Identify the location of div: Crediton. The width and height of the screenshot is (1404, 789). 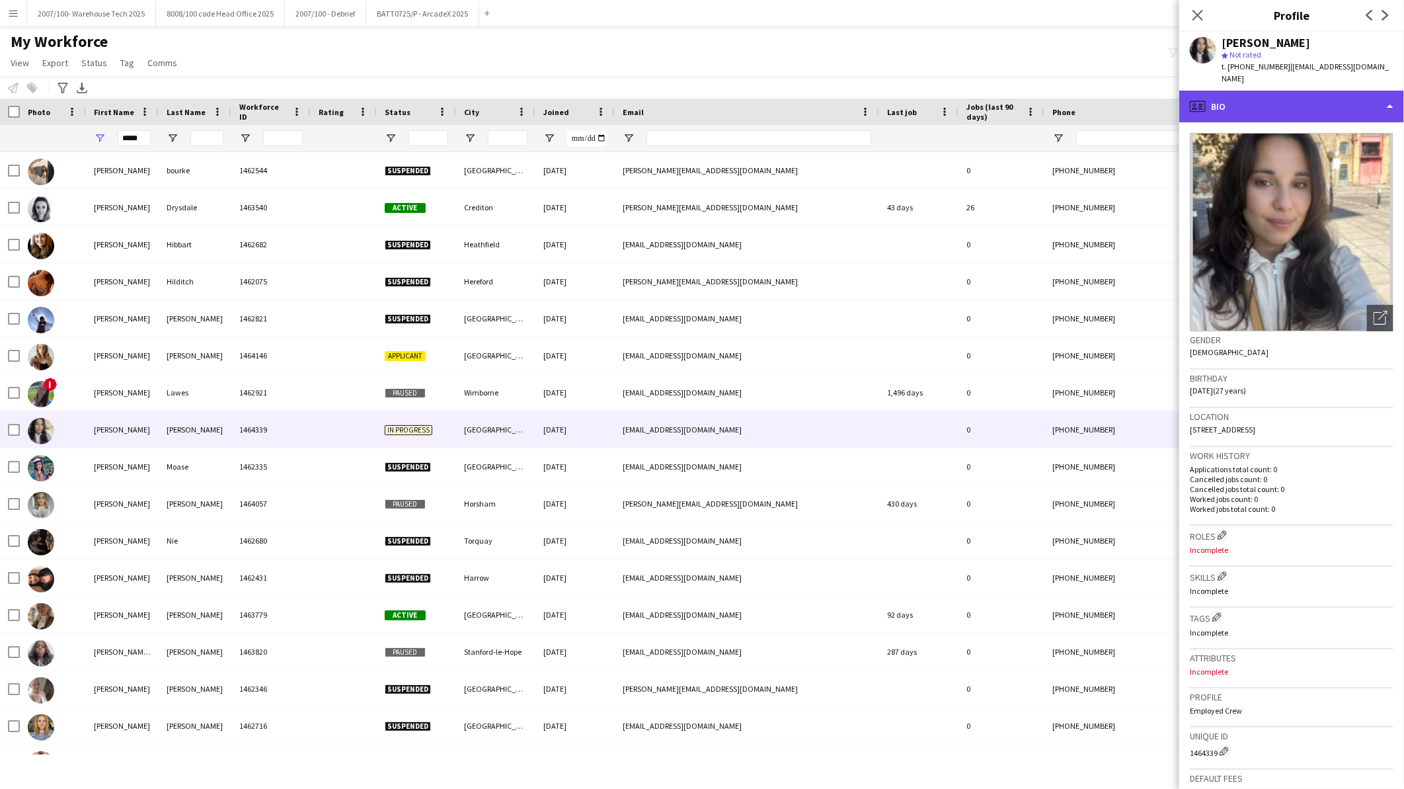
(496, 207).